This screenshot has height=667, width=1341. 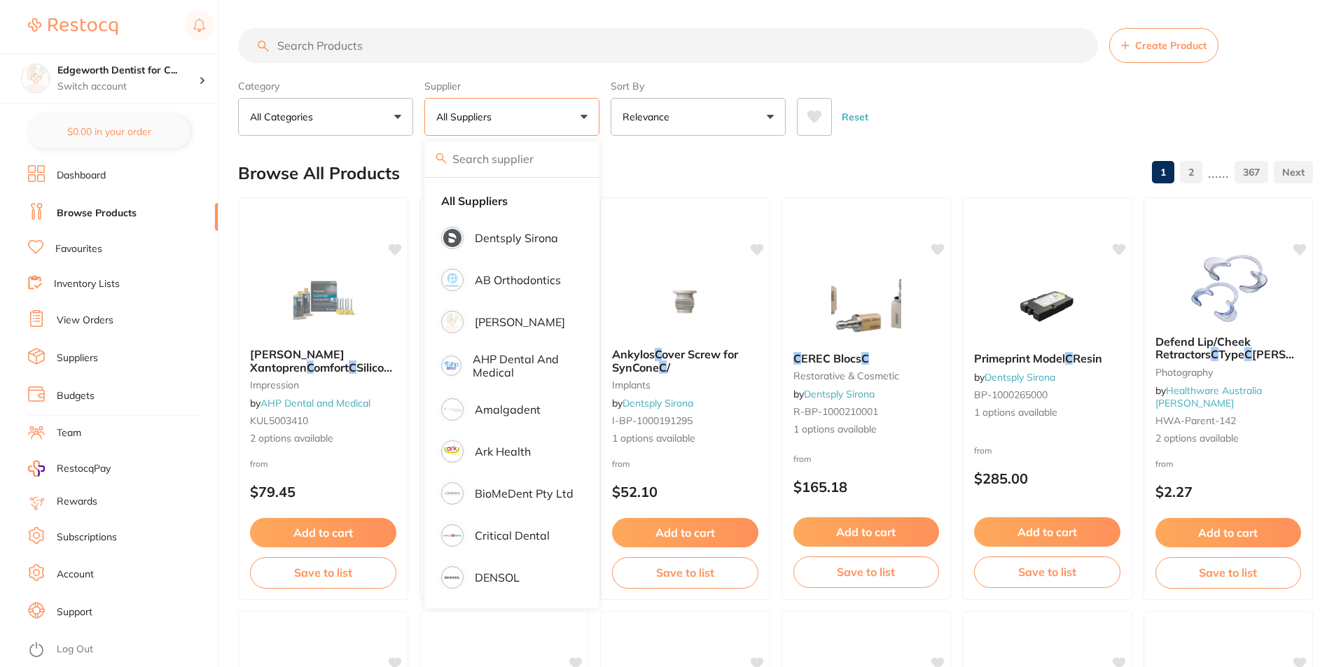 I want to click on img: Defend Lip/Cheek Retractors C Type Clear 2/Box, so click(x=1228, y=289).